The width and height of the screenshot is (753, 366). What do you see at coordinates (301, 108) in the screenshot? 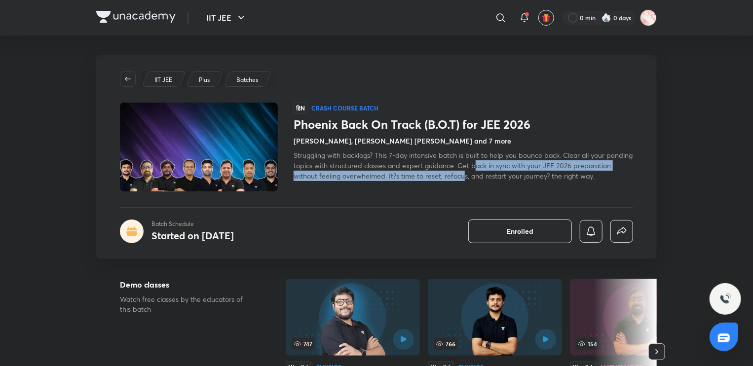
I see `span: हिN` at bounding box center [301, 108].